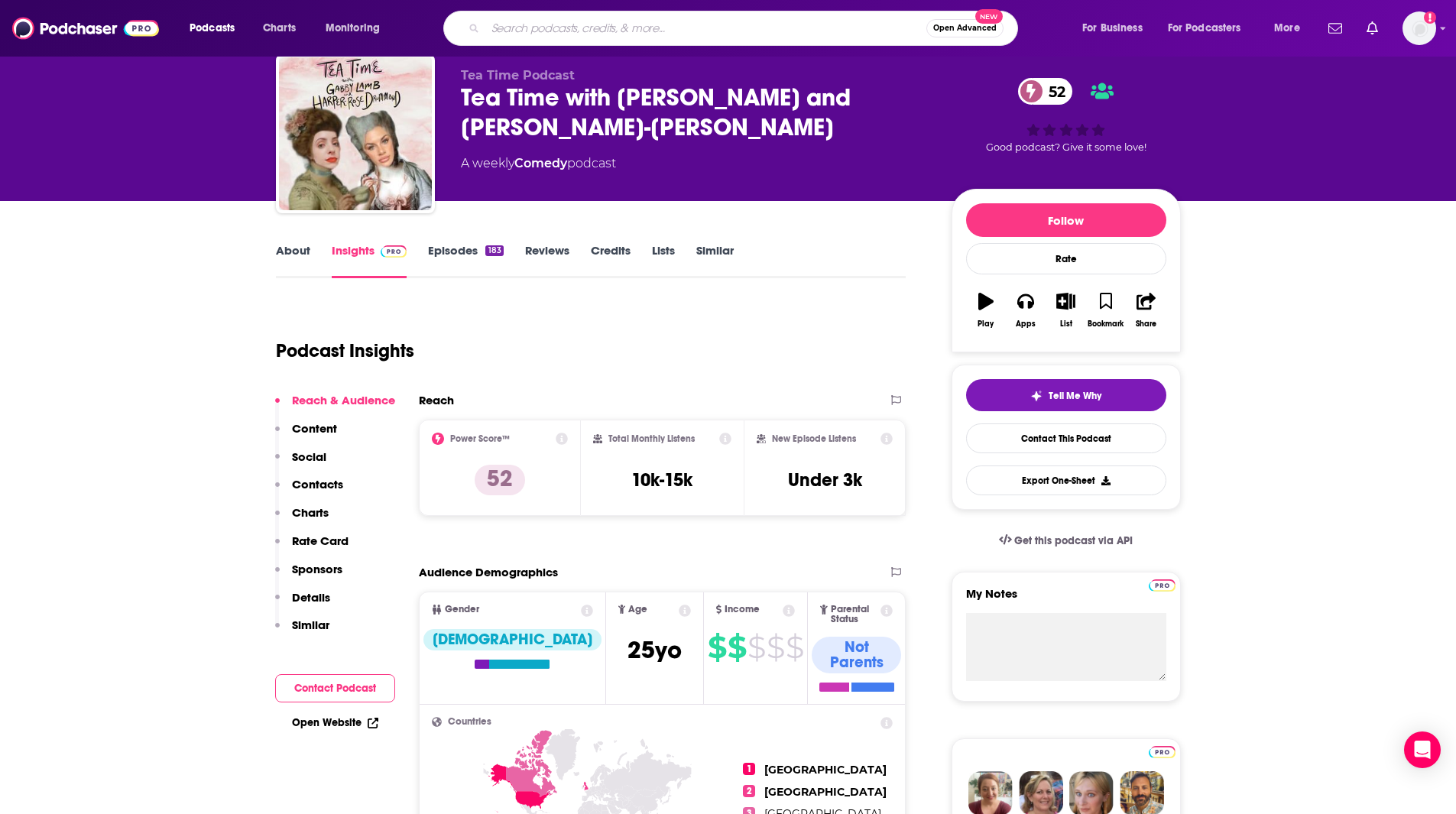  Describe the element at coordinates (855, 614) in the screenshot. I see `span: Parental Status` at that location.